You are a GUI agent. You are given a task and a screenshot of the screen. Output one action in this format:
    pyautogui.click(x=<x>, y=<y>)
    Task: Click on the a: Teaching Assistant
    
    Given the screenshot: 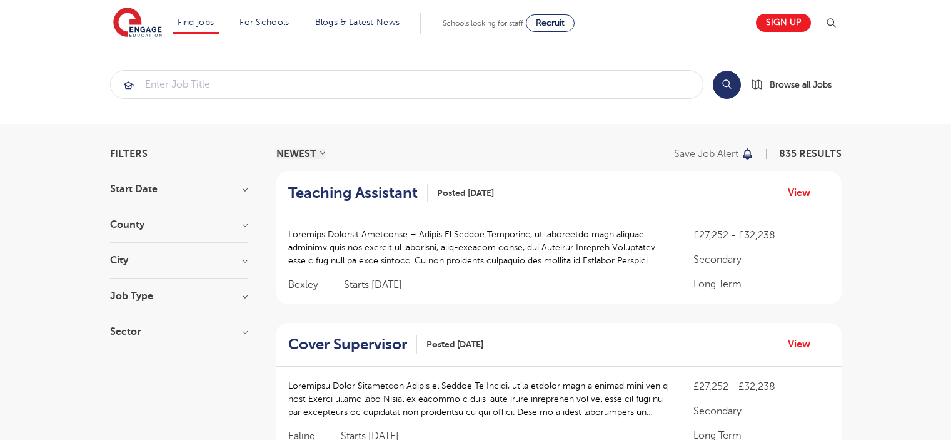 What is the action you would take?
    pyautogui.click(x=358, y=193)
    